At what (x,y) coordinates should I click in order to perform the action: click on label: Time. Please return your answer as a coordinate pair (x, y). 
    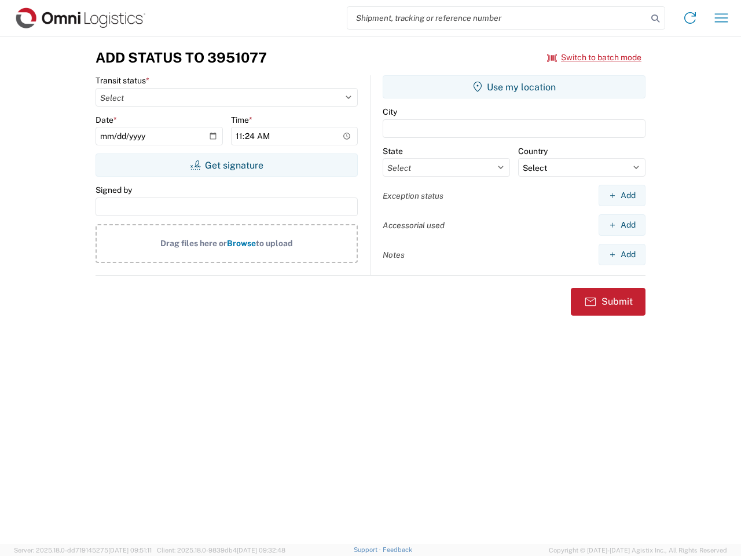
    Looking at the image, I should click on (241, 120).